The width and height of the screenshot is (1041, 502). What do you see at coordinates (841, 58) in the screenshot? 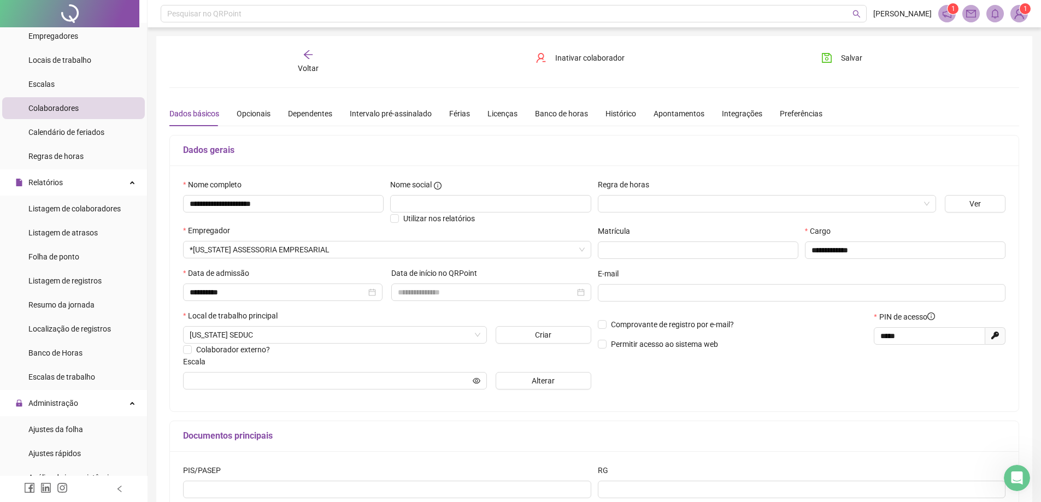
I see `button: Salvar` at bounding box center [841, 58].